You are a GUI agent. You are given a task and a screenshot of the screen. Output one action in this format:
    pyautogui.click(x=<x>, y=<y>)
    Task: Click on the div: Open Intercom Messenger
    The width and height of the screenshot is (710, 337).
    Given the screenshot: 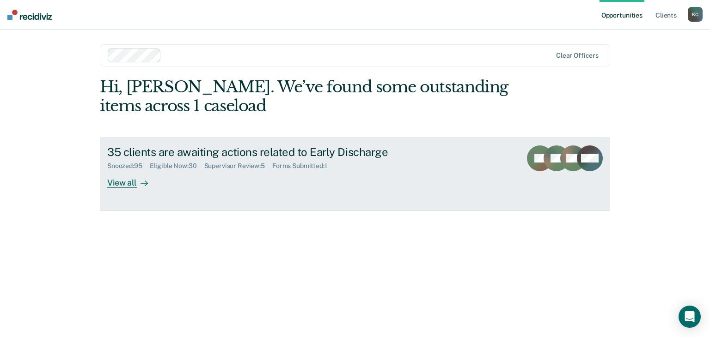 What is the action you would take?
    pyautogui.click(x=690, y=317)
    